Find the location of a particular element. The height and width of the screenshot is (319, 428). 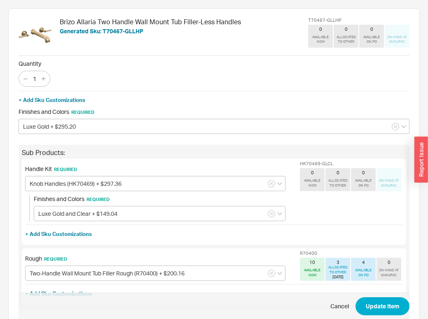

button: Update Item is located at coordinates (382, 307).